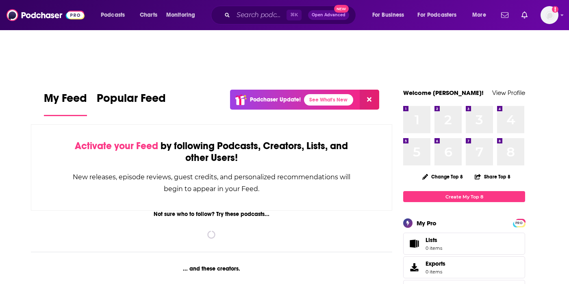  I want to click on div: Search podcasts, credits, & more..., so click(291, 15).